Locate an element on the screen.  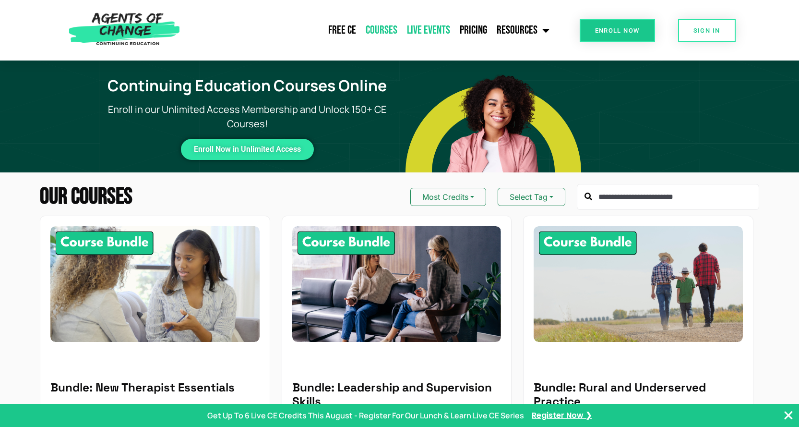
span: SIGN IN is located at coordinates (707, 30).